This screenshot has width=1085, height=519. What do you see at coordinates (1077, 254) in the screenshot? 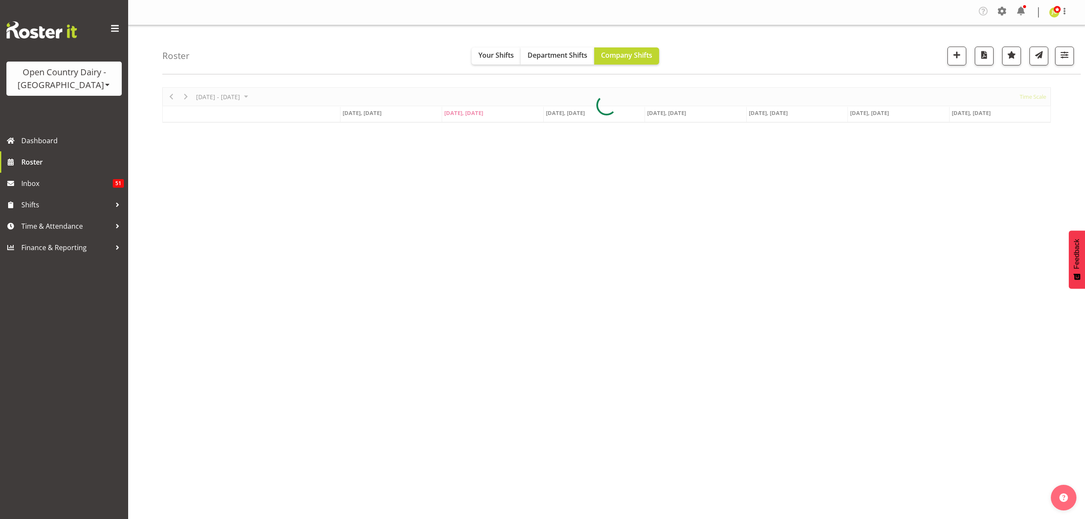
I see `span: Feedback` at bounding box center [1077, 254].